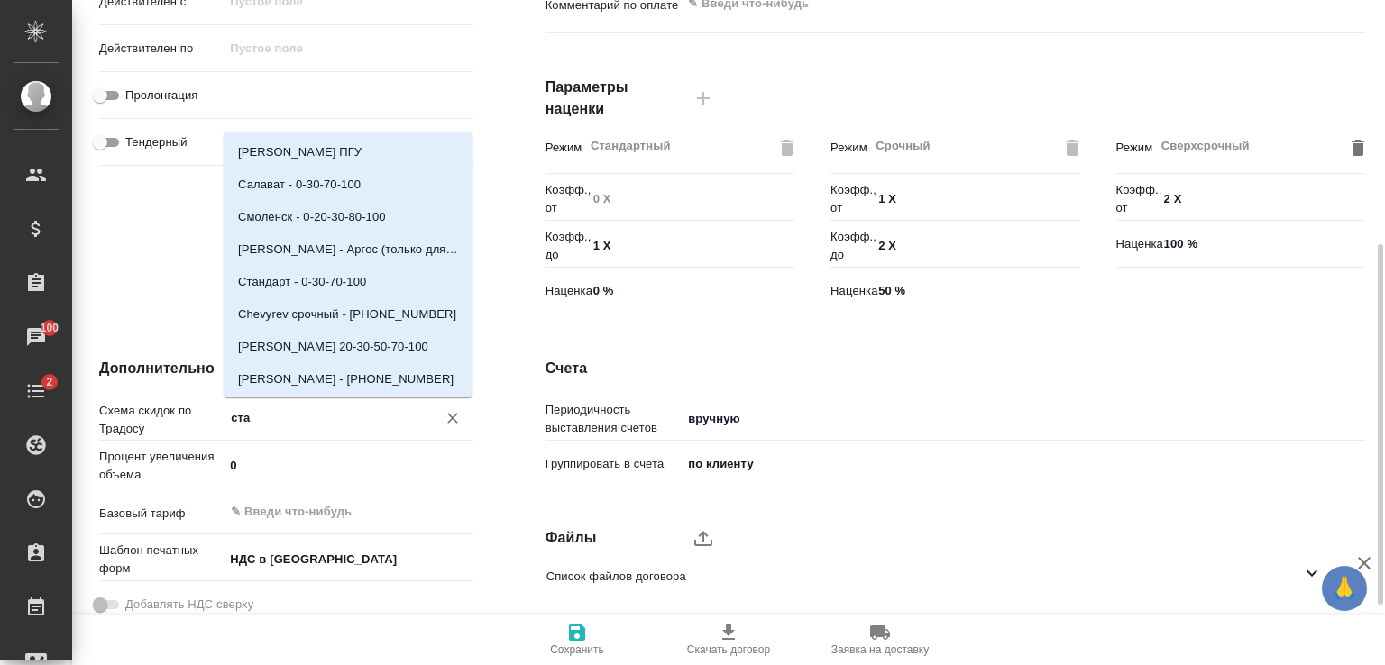 The image size is (1385, 665). I want to click on span: Добавлять НДС сверху, so click(189, 605).